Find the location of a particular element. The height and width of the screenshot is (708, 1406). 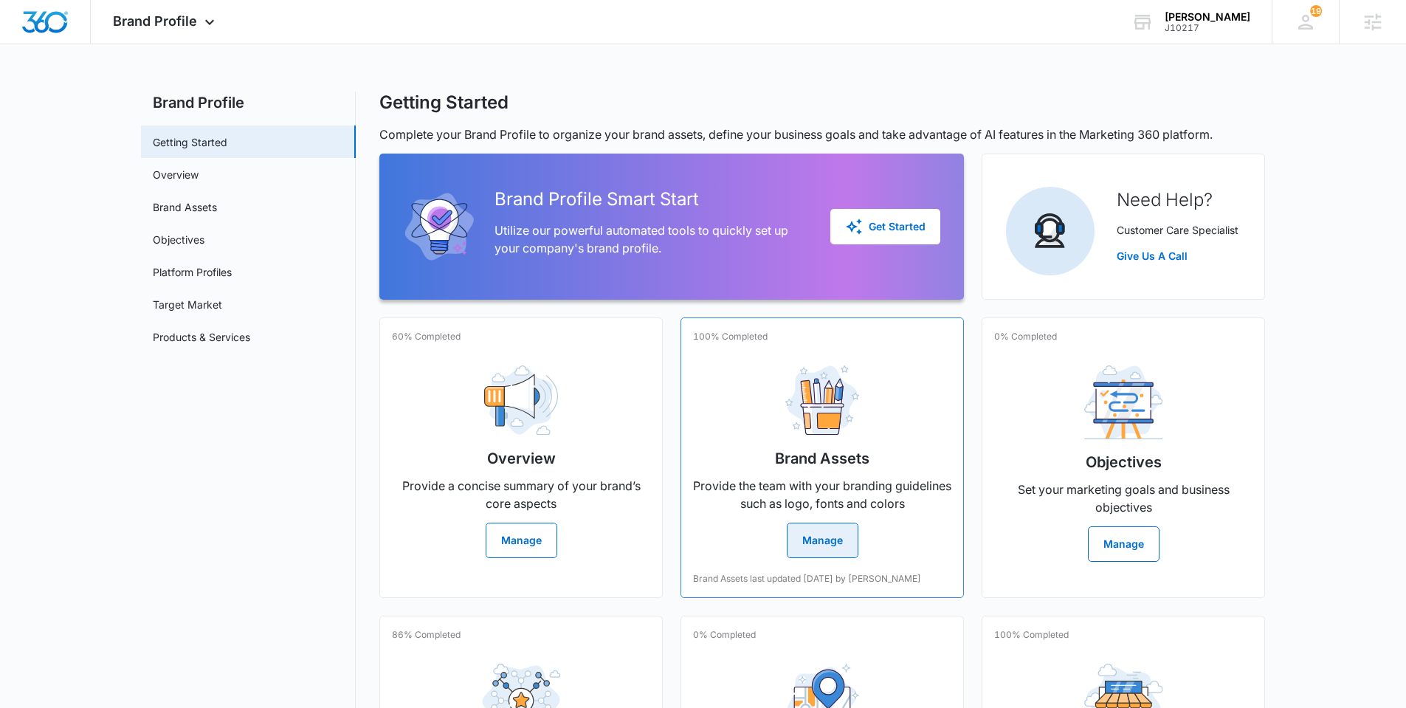

div: account id is located at coordinates (1207, 28).